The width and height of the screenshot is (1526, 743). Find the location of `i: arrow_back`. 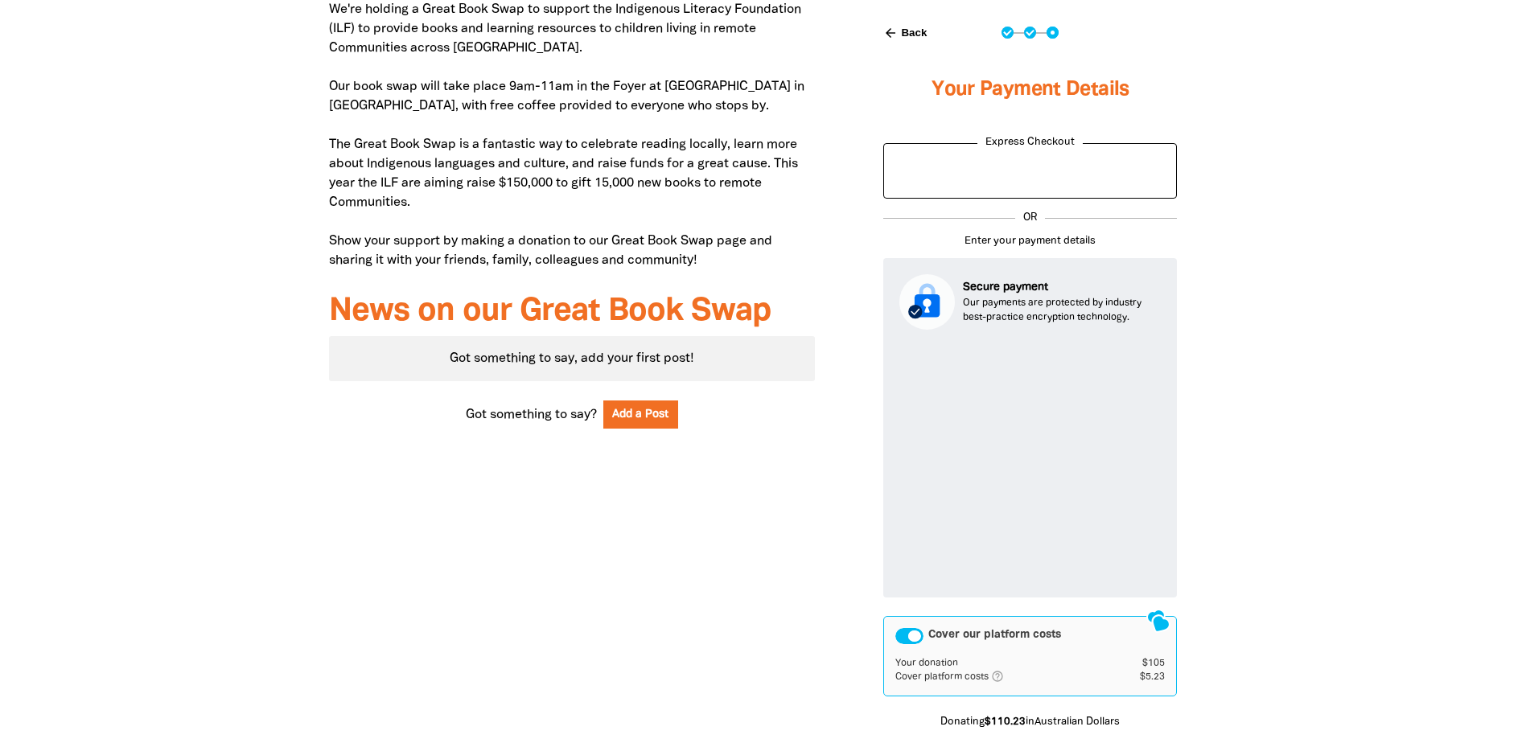

i: arrow_back is located at coordinates (890, 33).